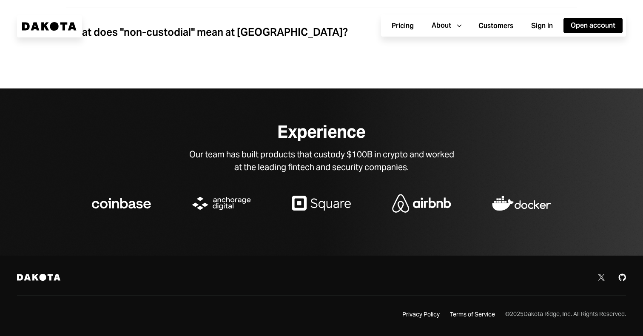  What do you see at coordinates (496, 26) in the screenshot?
I see `button: Customers` at bounding box center [496, 26].